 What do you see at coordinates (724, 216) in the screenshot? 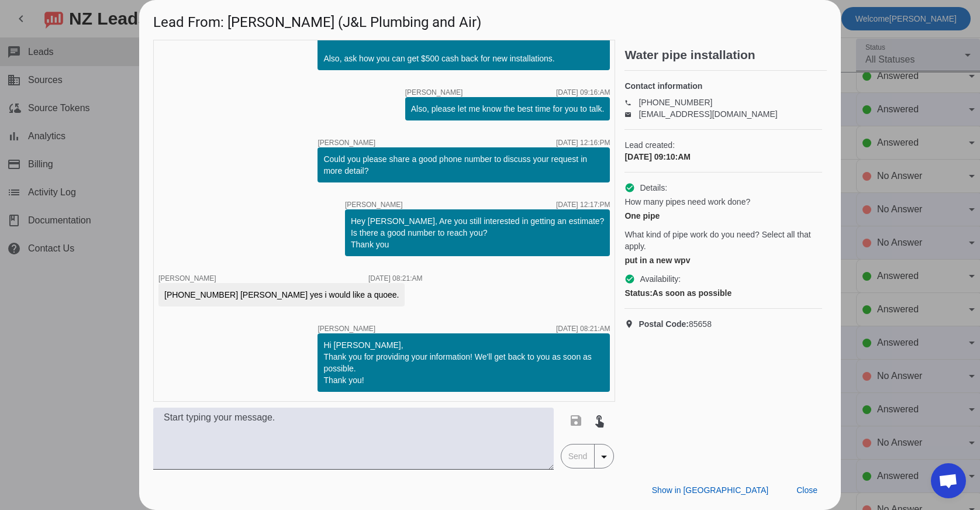
I see `div: One pipe` at bounding box center [724, 216].